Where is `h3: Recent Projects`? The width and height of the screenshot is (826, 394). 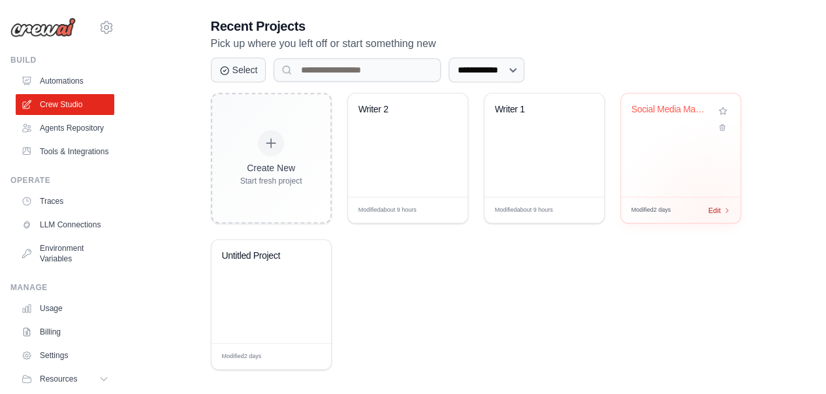
h3: Recent Projects is located at coordinates (476, 26).